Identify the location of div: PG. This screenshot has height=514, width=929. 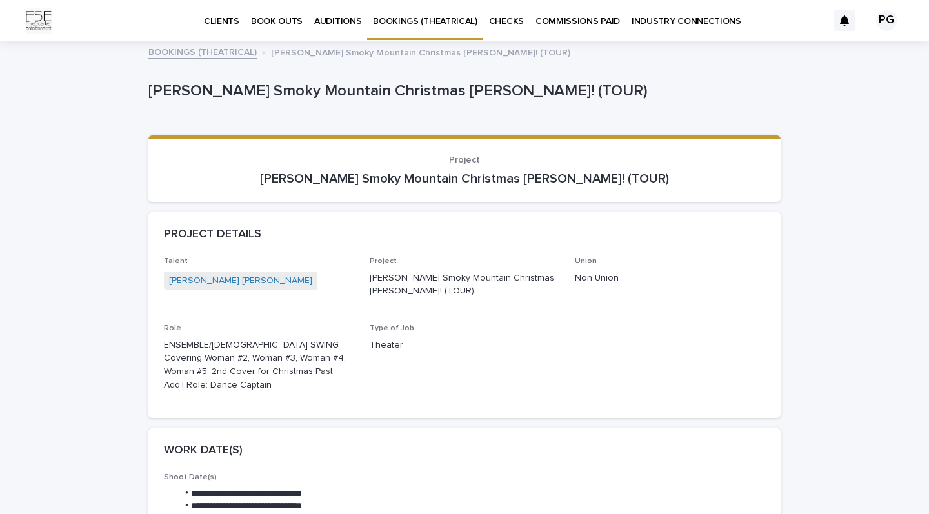
(886, 21).